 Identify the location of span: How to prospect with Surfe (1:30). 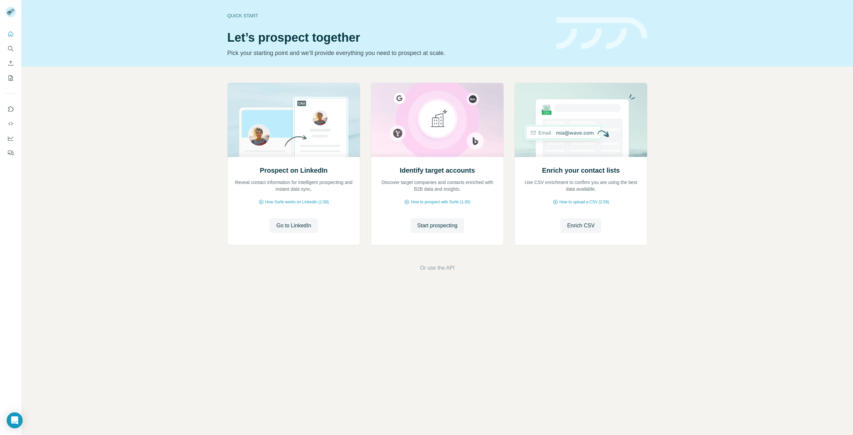
(441, 202).